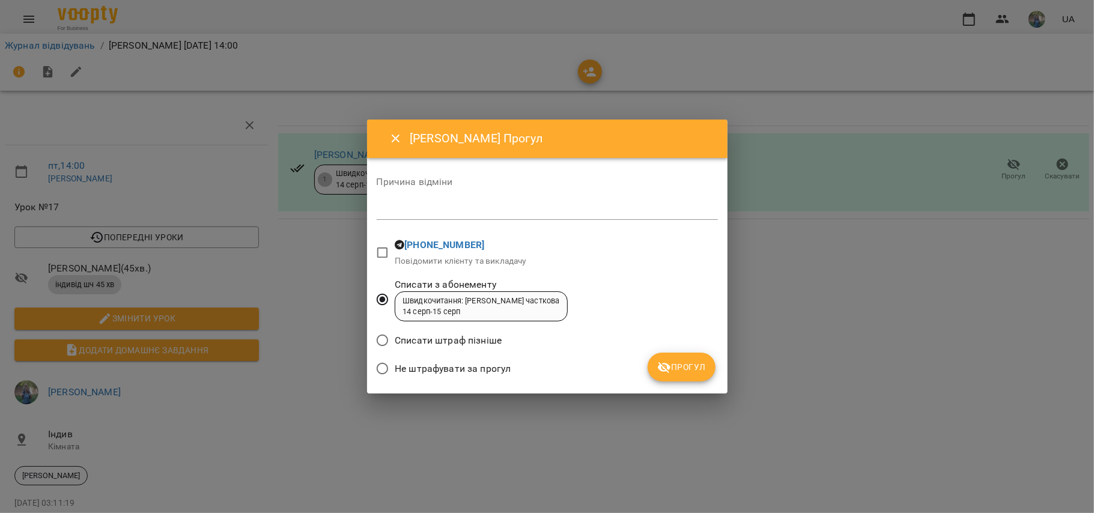 Image resolution: width=1094 pixels, height=513 pixels. Describe the element at coordinates (396, 139) in the screenshot. I see `button: Close` at that location.